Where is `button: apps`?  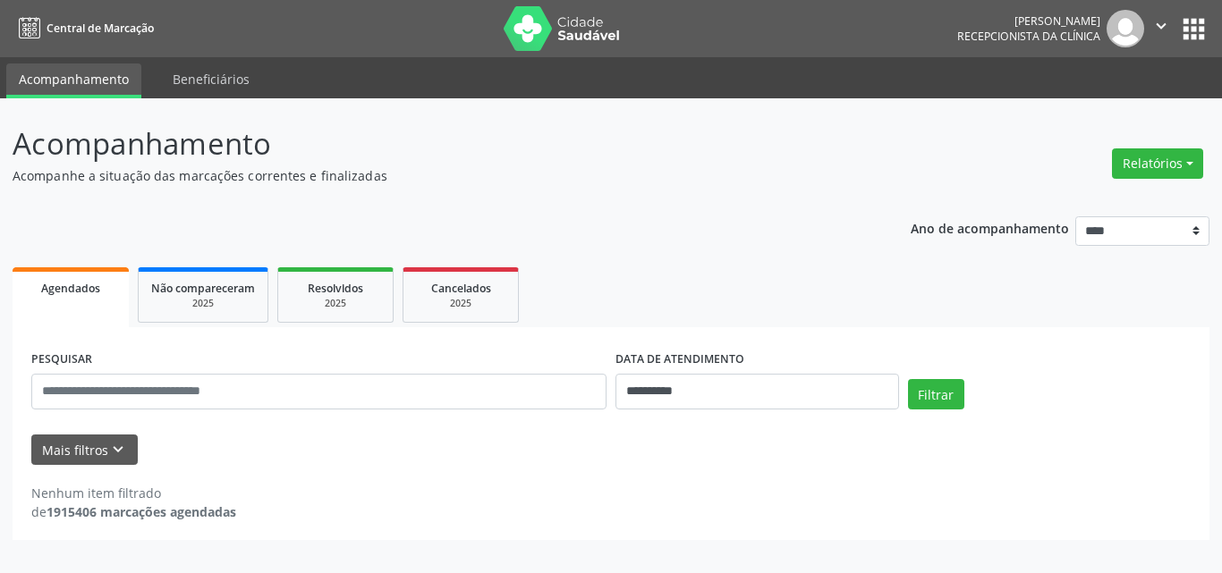
button: apps is located at coordinates (1193, 29).